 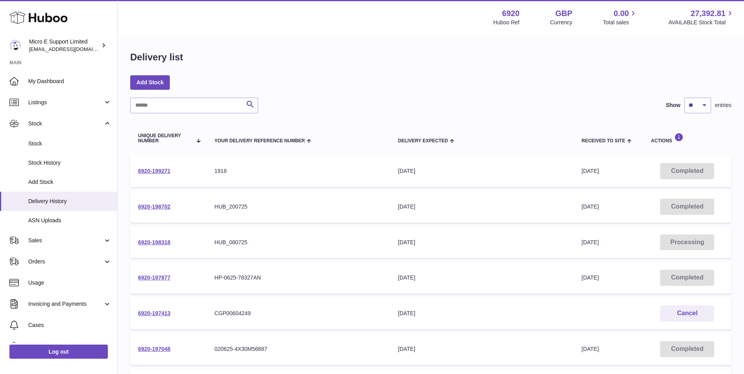 I want to click on span: entries, so click(x=723, y=105).